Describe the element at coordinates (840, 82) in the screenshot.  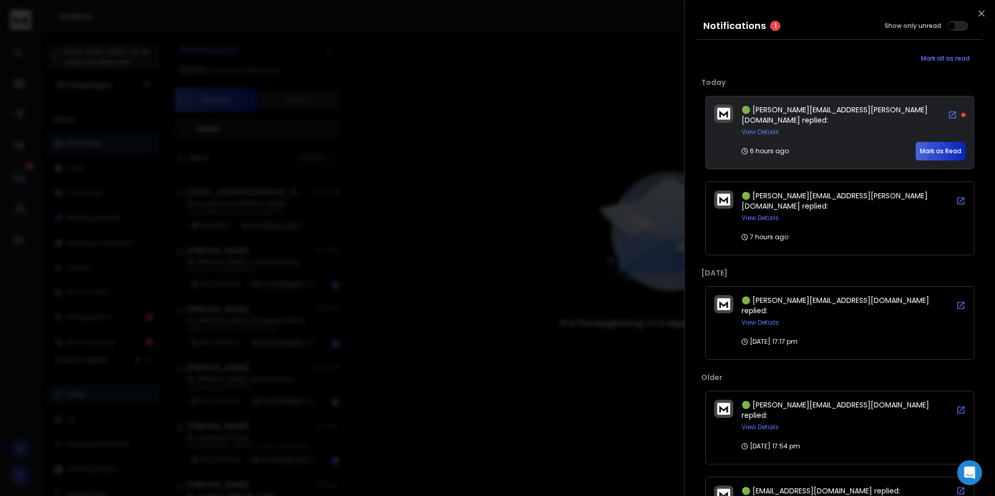
I see `p: Today` at that location.